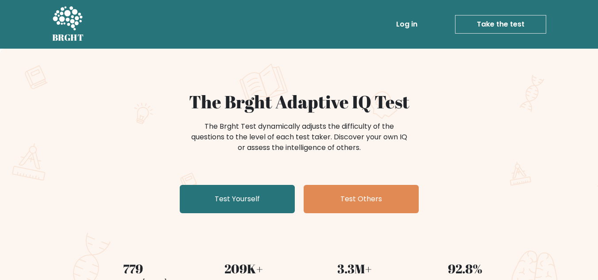  Describe the element at coordinates (68, 24) in the screenshot. I see `a: BRGHT` at that location.